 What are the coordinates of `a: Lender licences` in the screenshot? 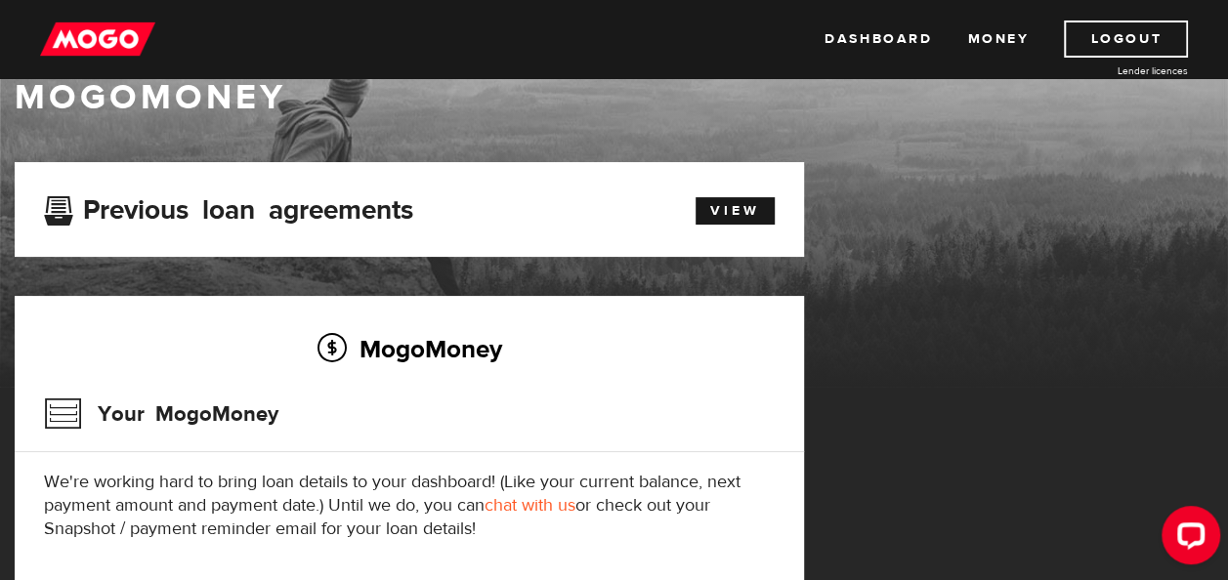 It's located at (1114, 70).